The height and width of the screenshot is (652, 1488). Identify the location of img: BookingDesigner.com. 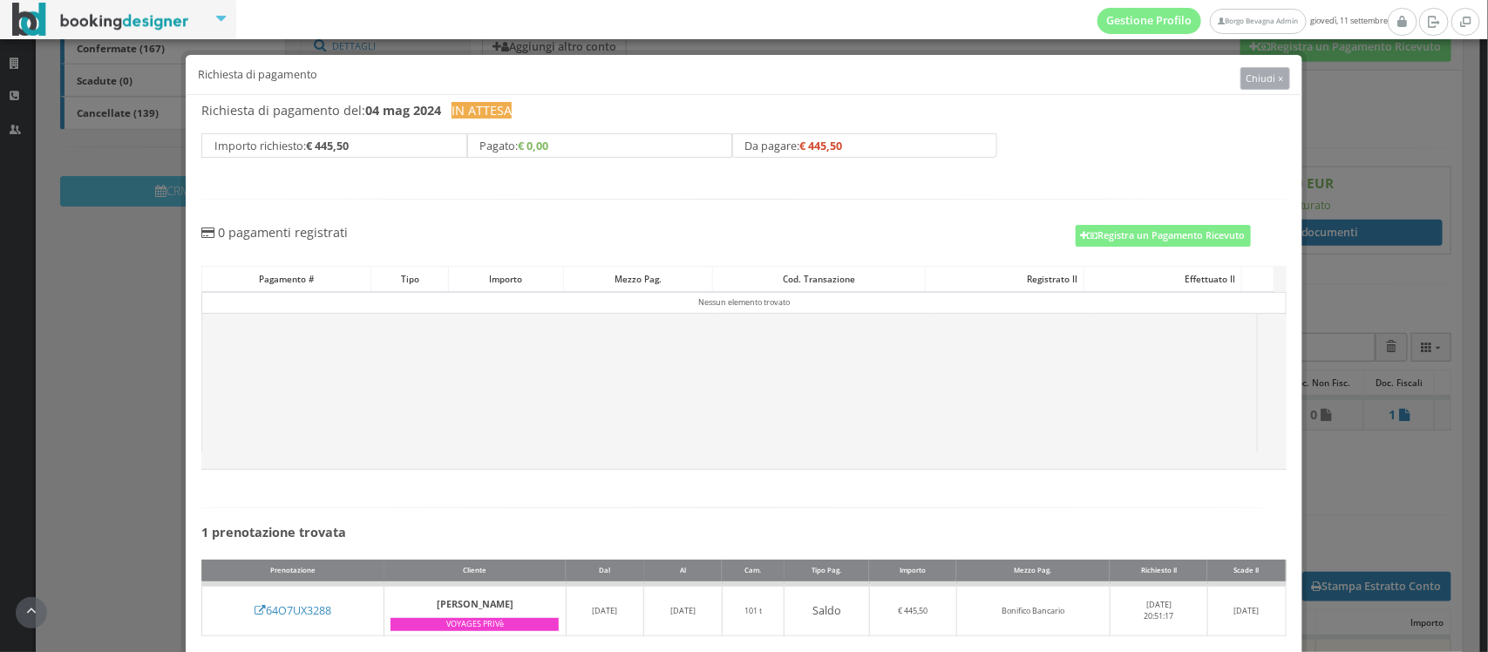
(100, 19).